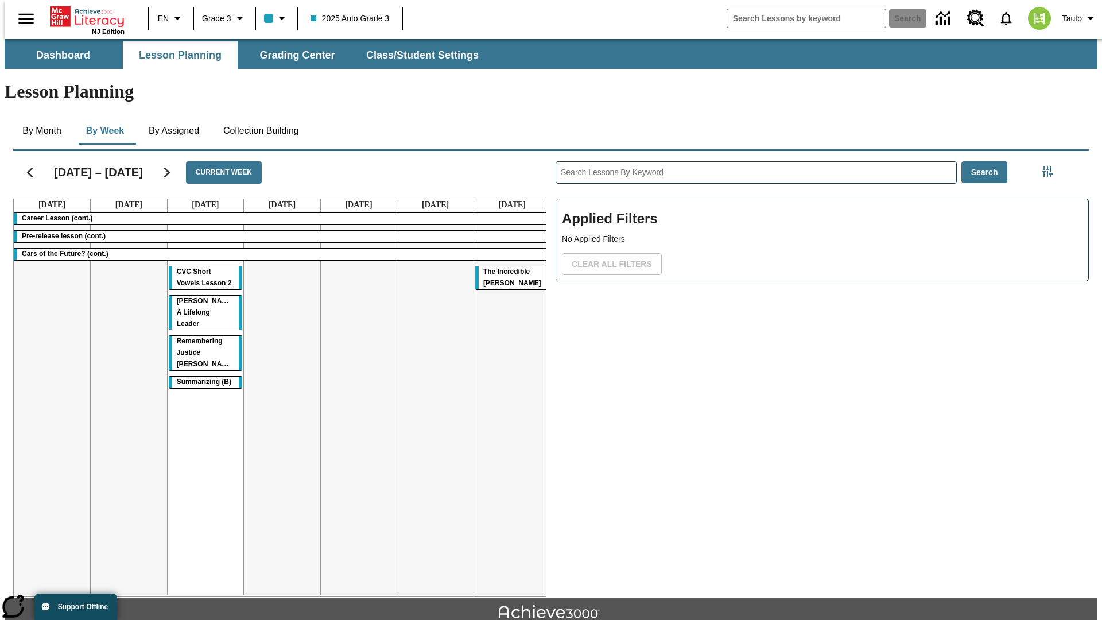  What do you see at coordinates (1072, 18) in the screenshot?
I see `span: Tauto` at bounding box center [1072, 18].